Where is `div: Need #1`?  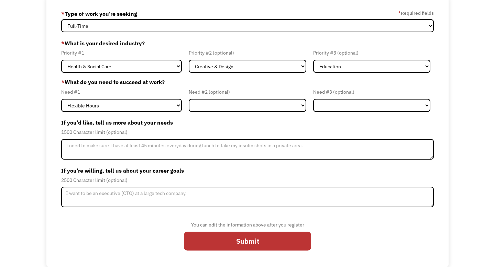 div: Need #1 is located at coordinates (121, 92).